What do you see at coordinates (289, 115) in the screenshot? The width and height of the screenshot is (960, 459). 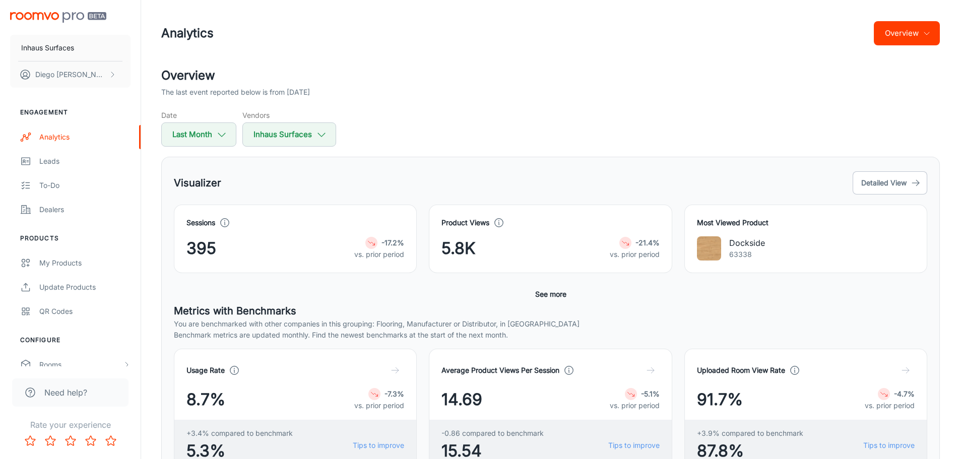 I see `h5: Vendors` at bounding box center [289, 115].